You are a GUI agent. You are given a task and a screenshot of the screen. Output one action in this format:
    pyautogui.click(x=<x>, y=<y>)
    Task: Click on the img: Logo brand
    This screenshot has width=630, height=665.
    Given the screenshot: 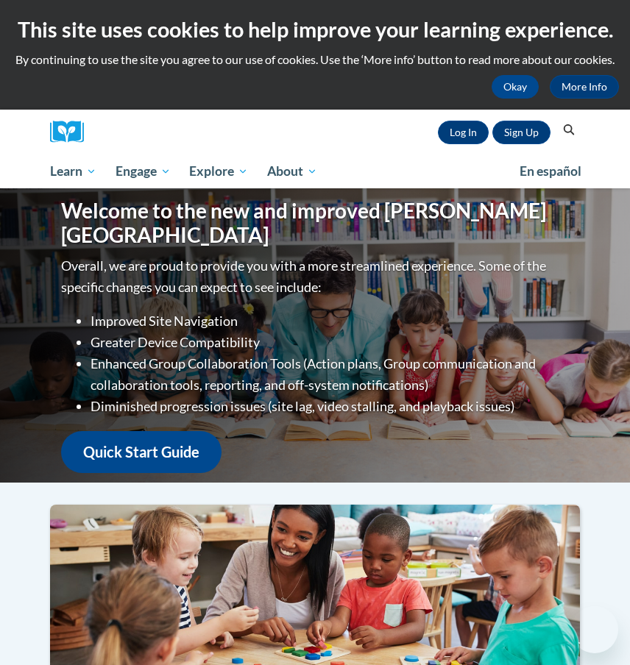 What is the action you would take?
    pyautogui.click(x=72, y=132)
    